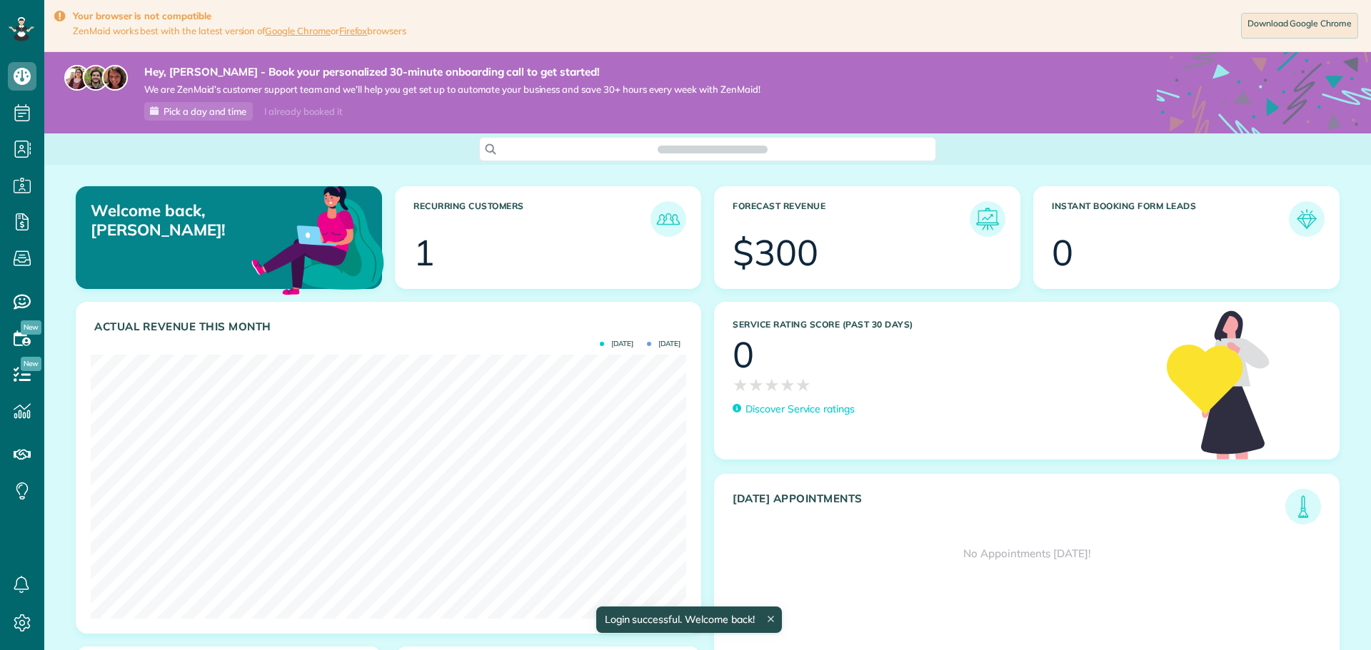 Image resolution: width=1371 pixels, height=650 pixels. Describe the element at coordinates (115, 78) in the screenshot. I see `img: michelle-19f622bdf1676172e81f8f8fba1fb50e276960ebfe0243fe18214015130c80e4.jpg` at that location.